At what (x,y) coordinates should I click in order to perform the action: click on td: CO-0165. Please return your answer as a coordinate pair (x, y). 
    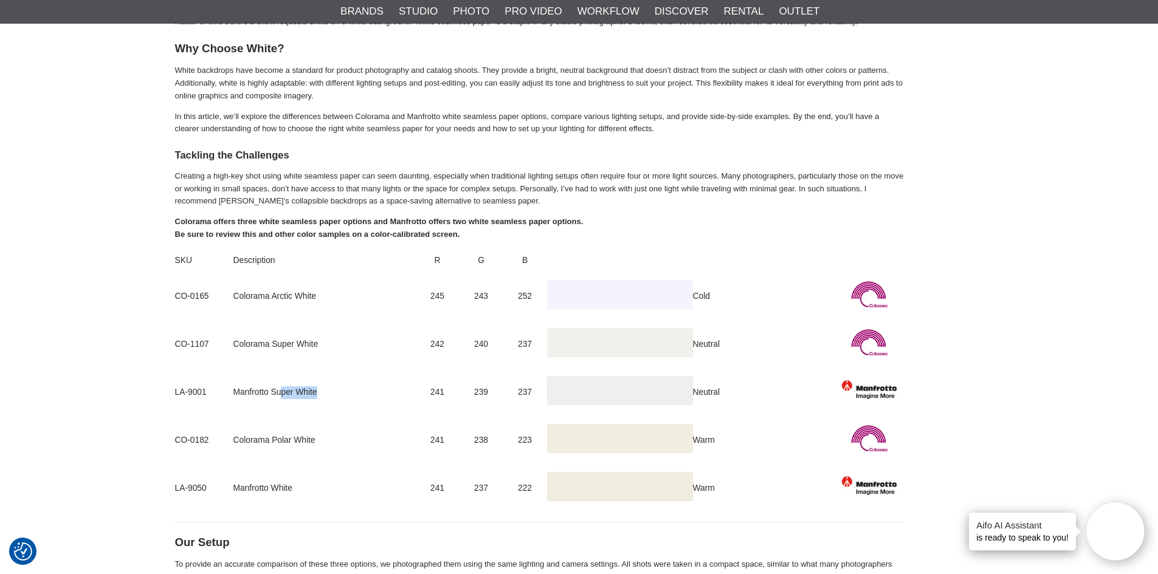
    Looking at the image, I should click on (204, 297).